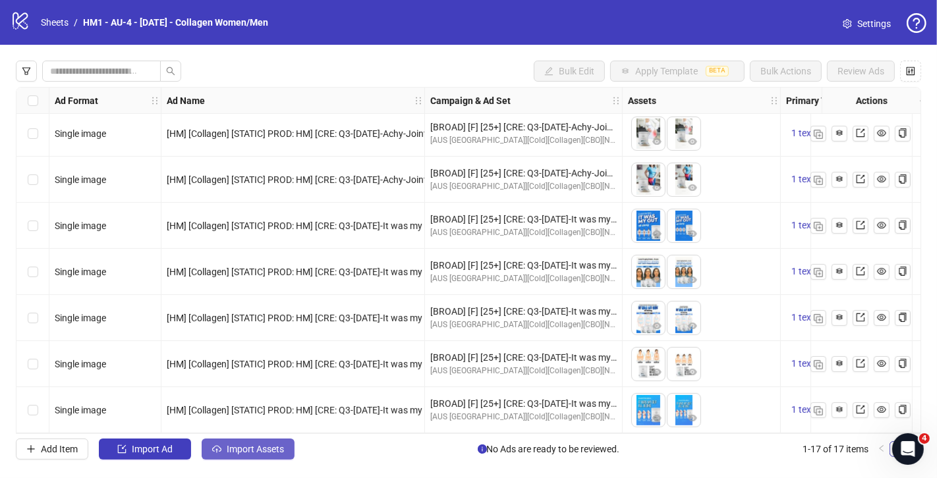  What do you see at coordinates (52, 449) in the screenshot?
I see `button: Add Item` at bounding box center [52, 449].